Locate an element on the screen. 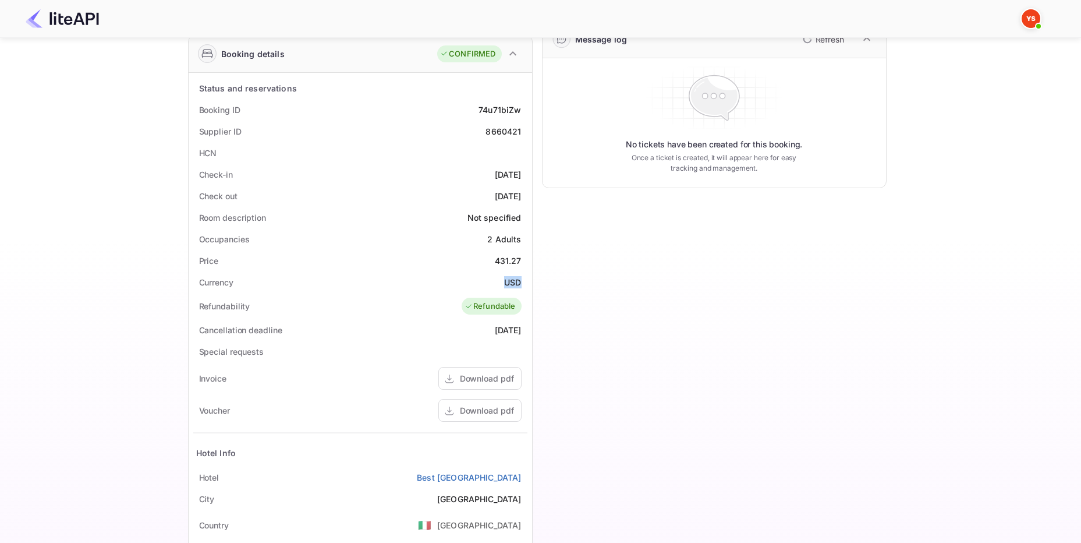 This screenshot has width=1081, height=543. div: HCN is located at coordinates (208, 153).